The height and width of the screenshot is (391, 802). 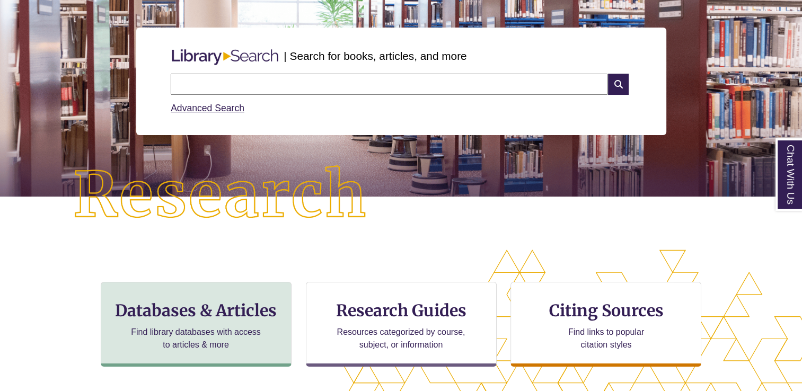 I want to click on img: Libary Search, so click(x=225, y=57).